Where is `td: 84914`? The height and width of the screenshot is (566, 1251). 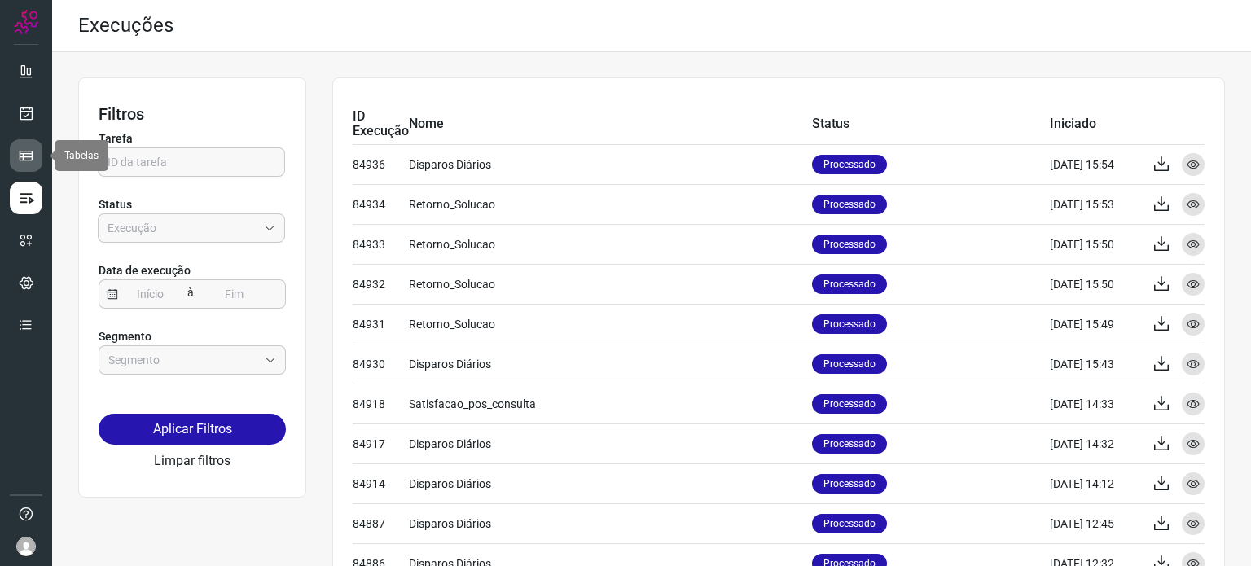
td: 84914 is located at coordinates (380, 483).